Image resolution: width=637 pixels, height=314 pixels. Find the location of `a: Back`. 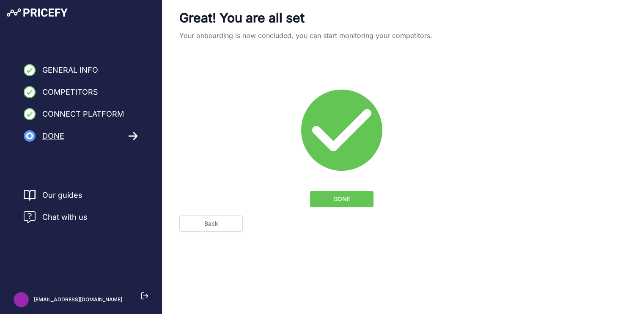

a: Back is located at coordinates (211, 224).